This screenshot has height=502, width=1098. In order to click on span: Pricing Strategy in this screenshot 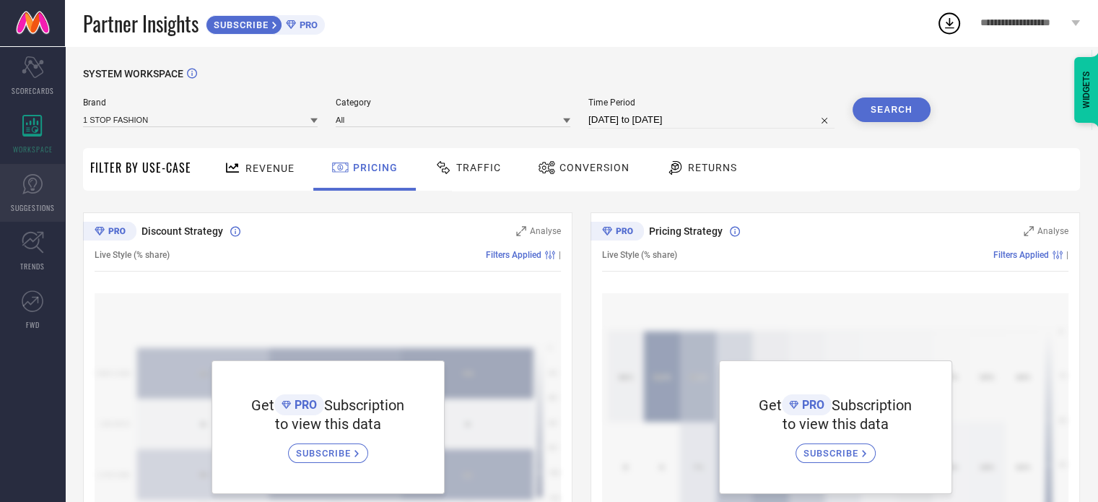, I will do `click(686, 231)`.